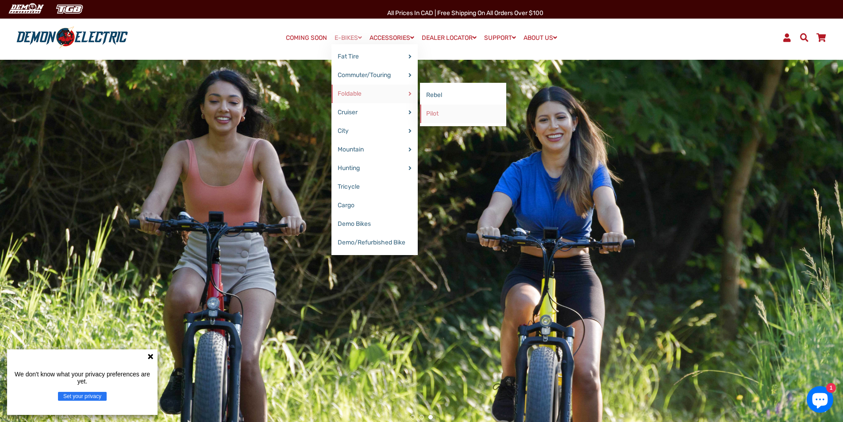 This screenshot has width=843, height=422. Describe the element at coordinates (374, 224) in the screenshot. I see `a: Demo Bikes` at that location.